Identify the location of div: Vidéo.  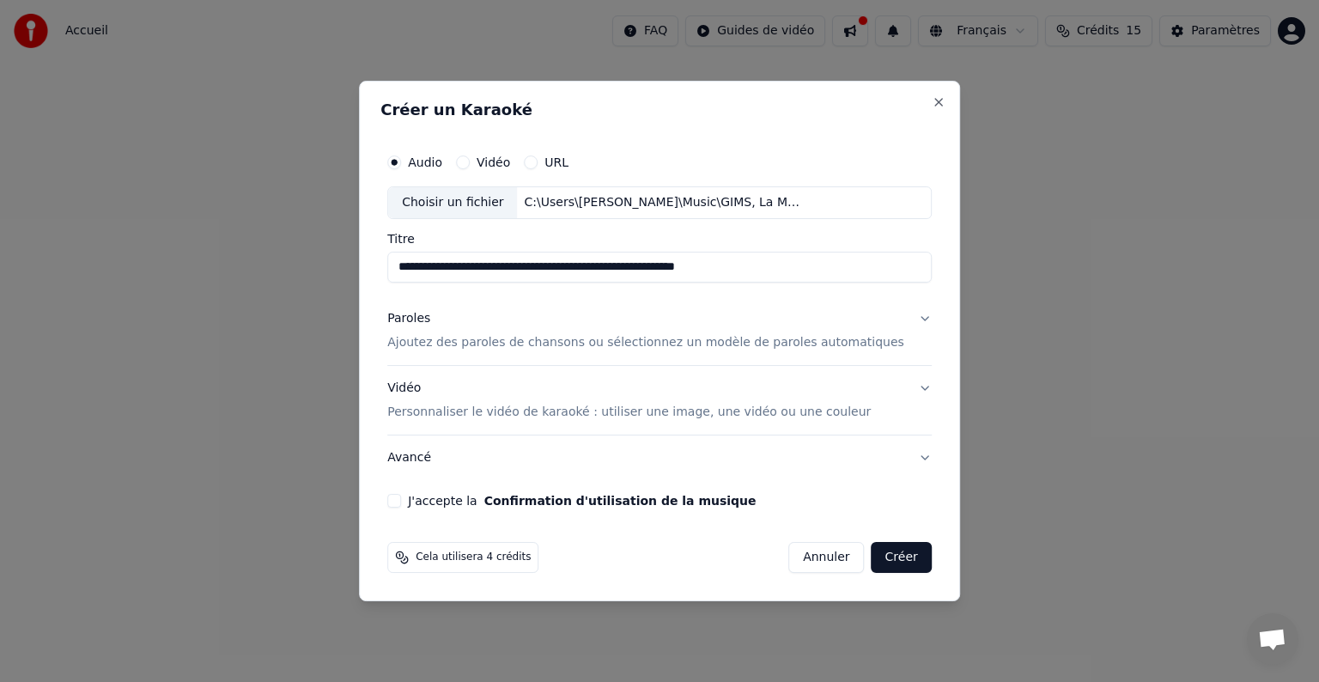
(629, 400).